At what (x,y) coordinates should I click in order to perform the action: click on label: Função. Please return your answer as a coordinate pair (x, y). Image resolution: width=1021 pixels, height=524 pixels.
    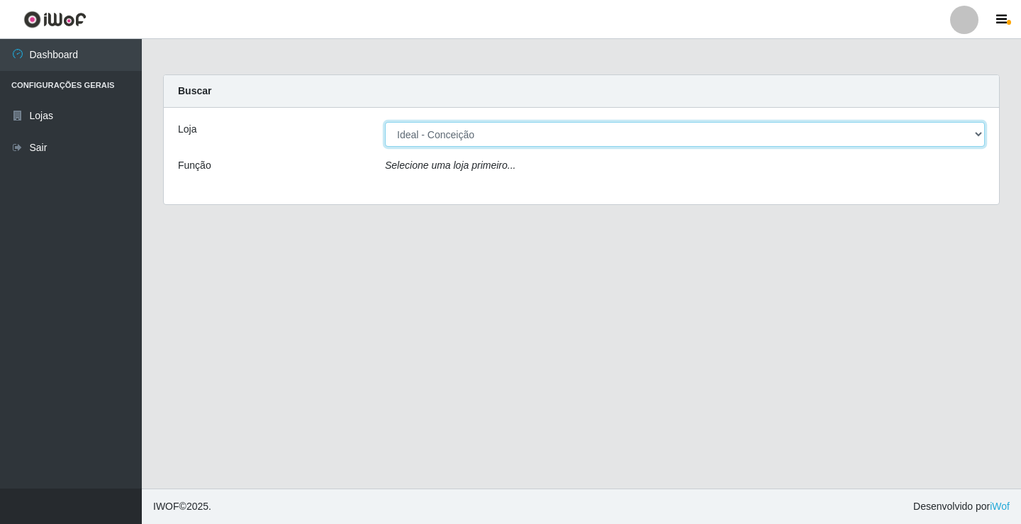
    Looking at the image, I should click on (194, 165).